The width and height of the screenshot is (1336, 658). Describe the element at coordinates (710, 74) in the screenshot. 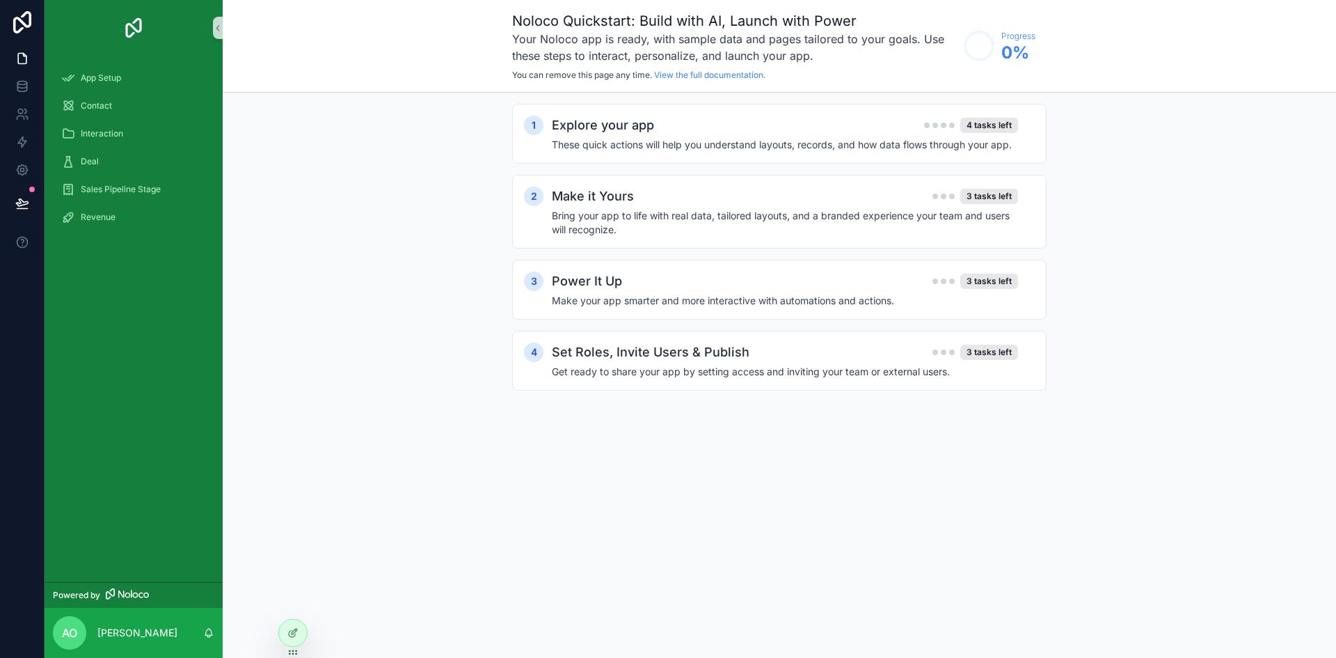

I see `a: View the full documentation.` at that location.